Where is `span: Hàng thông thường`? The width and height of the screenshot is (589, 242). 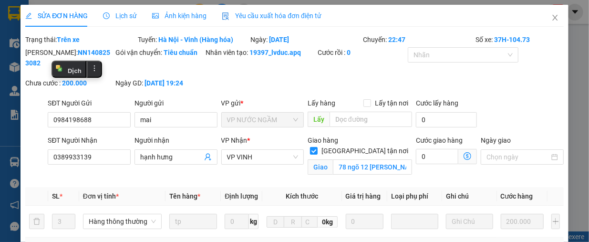 span: Hàng thông thường is located at coordinates (122, 221).